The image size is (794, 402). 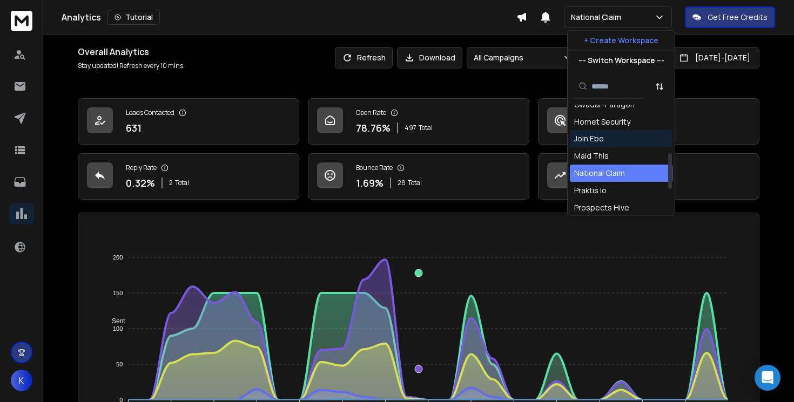 I want to click on div: Open Intercom Messenger, so click(x=767, y=378).